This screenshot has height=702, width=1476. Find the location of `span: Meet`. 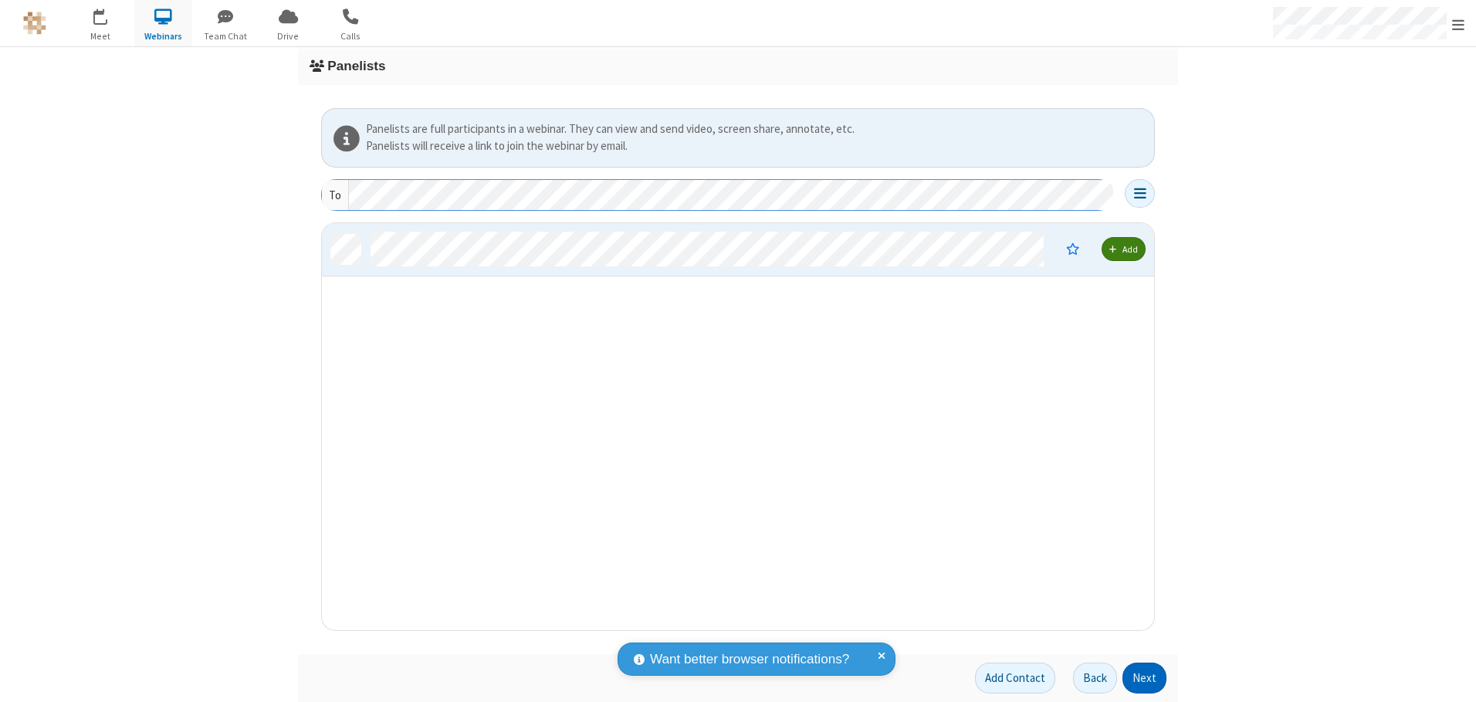

span: Meet is located at coordinates (100, 36).